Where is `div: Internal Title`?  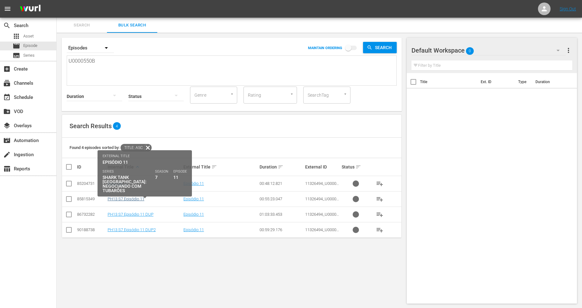
div: Internal Title is located at coordinates (145, 167).